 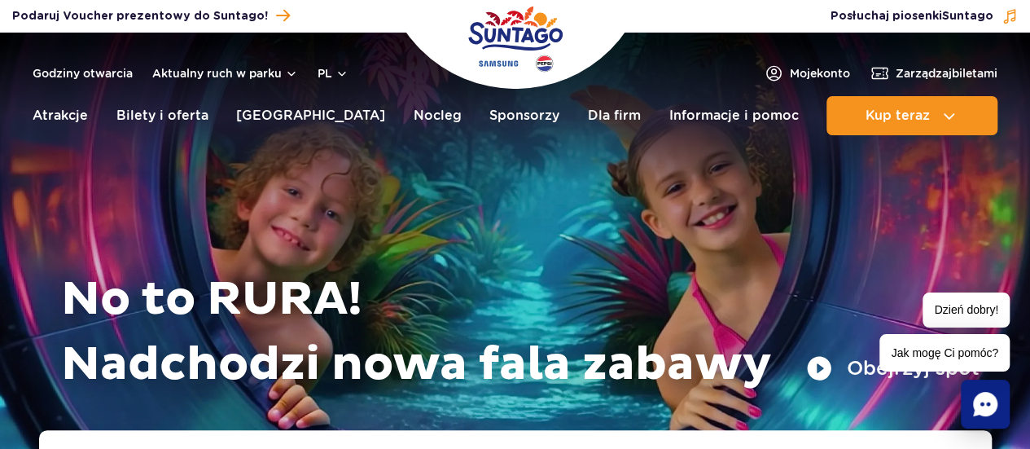 What do you see at coordinates (820, 73) in the screenshot?
I see `span: Moje konto` at bounding box center [820, 73].